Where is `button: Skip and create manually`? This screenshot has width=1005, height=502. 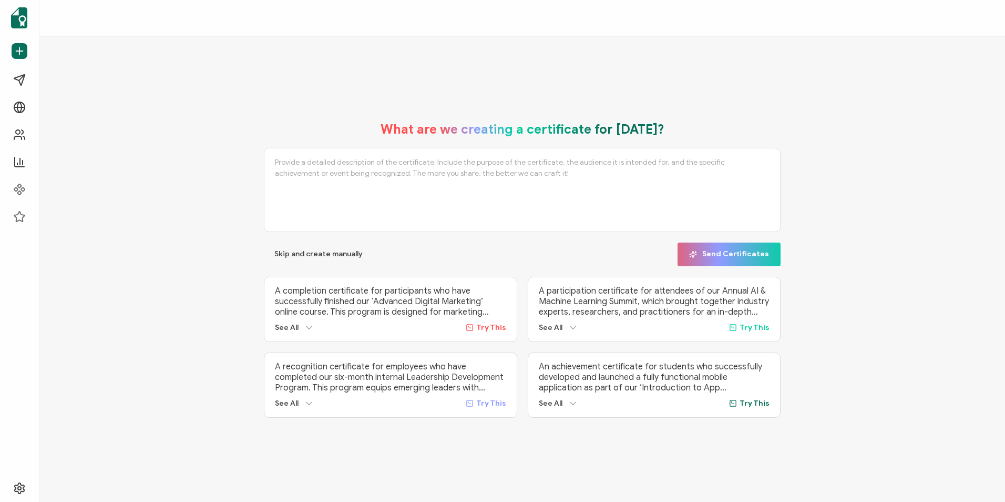 button: Skip and create manually is located at coordinates (319, 254).